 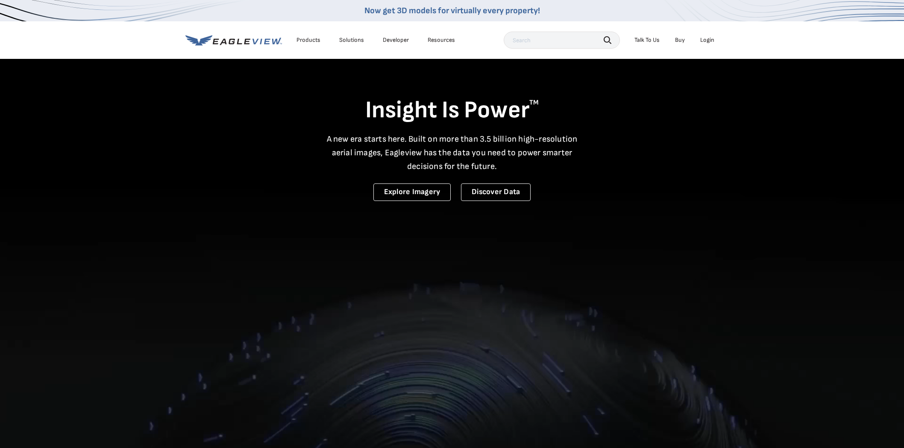 I want to click on a: Buy, so click(x=679, y=40).